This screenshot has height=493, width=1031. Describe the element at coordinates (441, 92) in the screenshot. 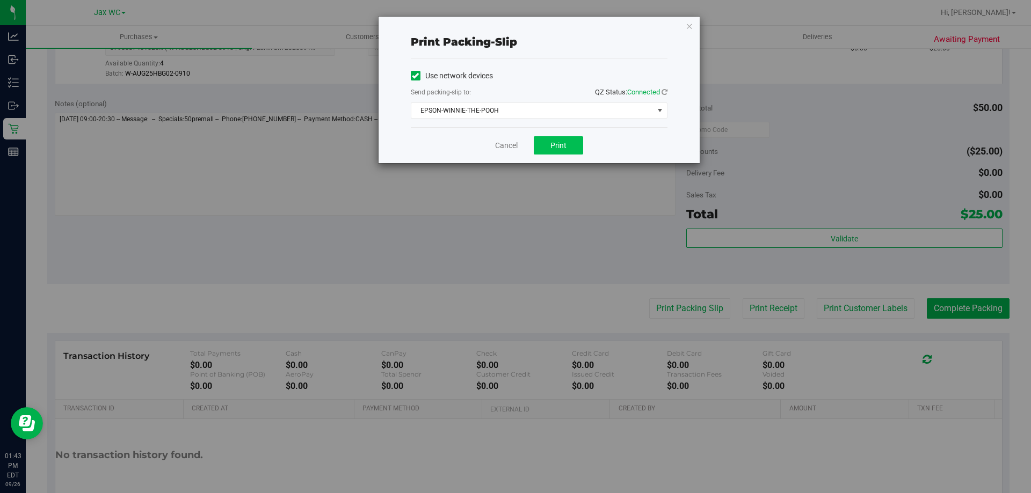

I see `label: Send packing-slip to:` at that location.